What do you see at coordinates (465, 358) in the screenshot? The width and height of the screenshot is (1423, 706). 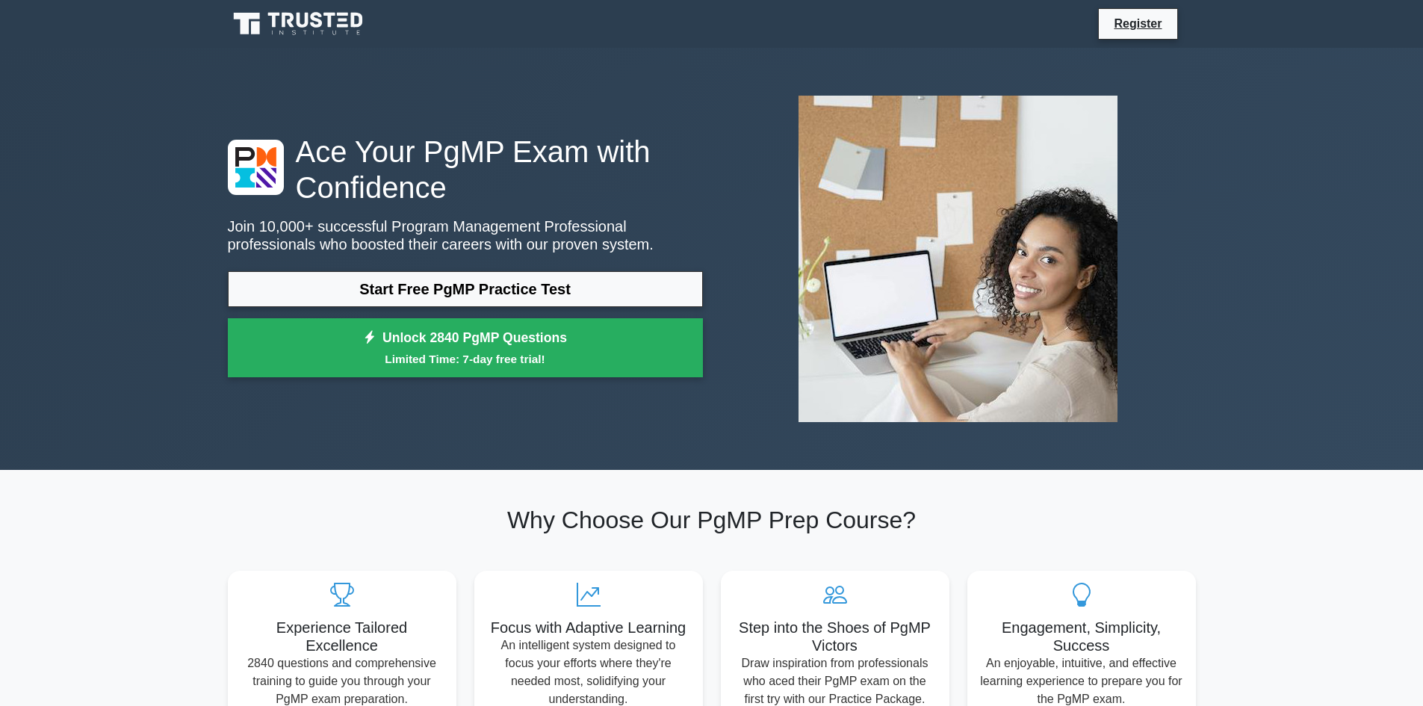 I see `small: Limited Time: 7-day free trial!` at bounding box center [465, 358].